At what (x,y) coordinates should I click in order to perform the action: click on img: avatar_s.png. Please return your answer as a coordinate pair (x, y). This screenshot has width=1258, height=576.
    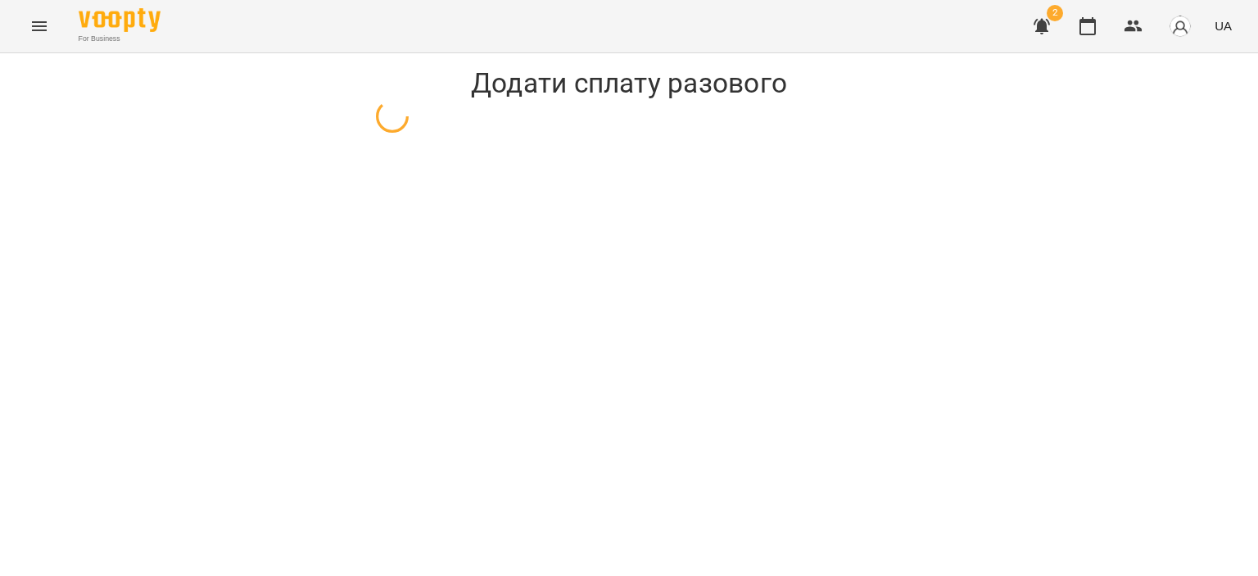
    Looking at the image, I should click on (1180, 26).